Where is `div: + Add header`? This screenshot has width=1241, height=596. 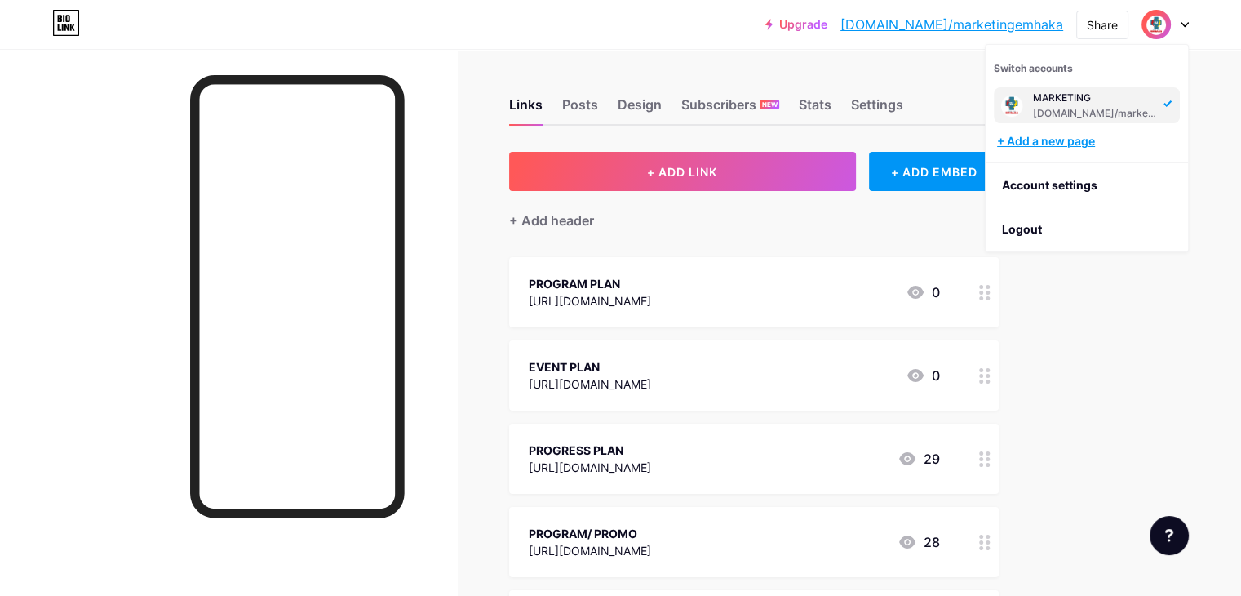
div: + Add header is located at coordinates (551, 220).